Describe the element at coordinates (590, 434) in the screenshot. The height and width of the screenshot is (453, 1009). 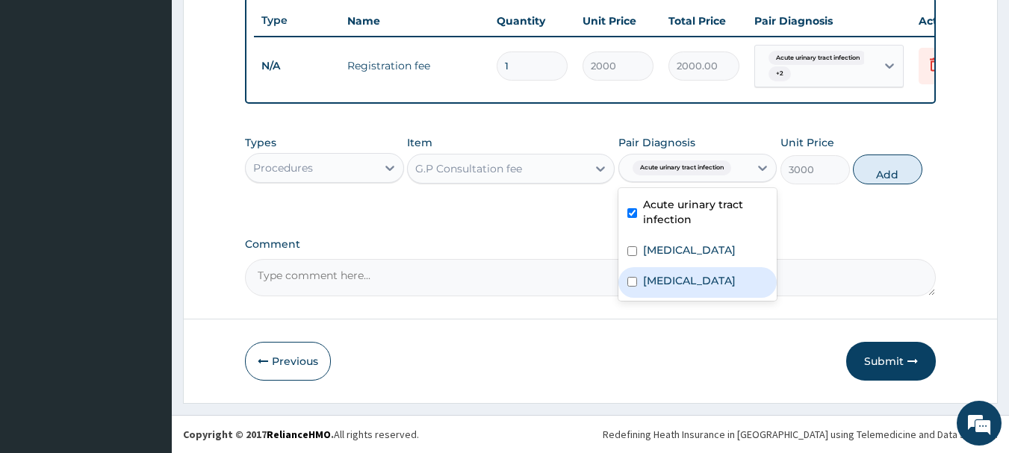
I see `footer: All rights reserved.` at that location.